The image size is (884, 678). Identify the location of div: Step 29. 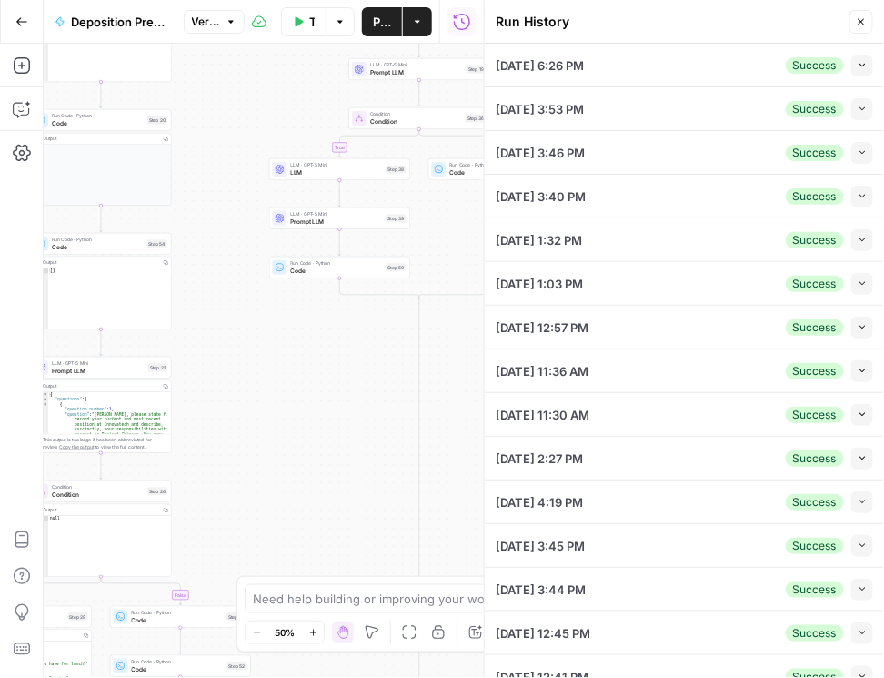
(78, 617).